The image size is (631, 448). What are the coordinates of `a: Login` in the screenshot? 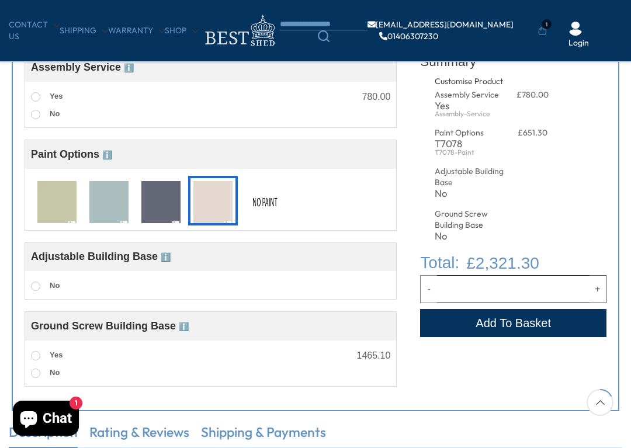 It's located at (579, 43).